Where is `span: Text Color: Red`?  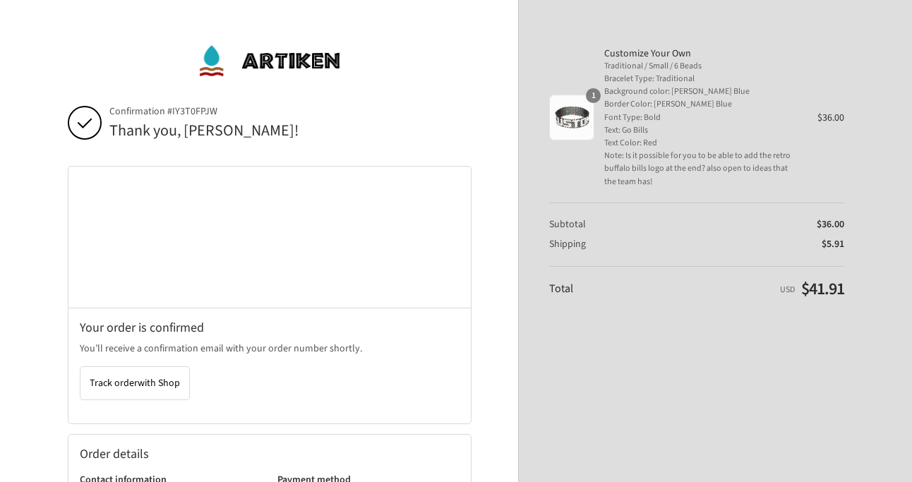
span: Text Color: Red is located at coordinates (701, 143).